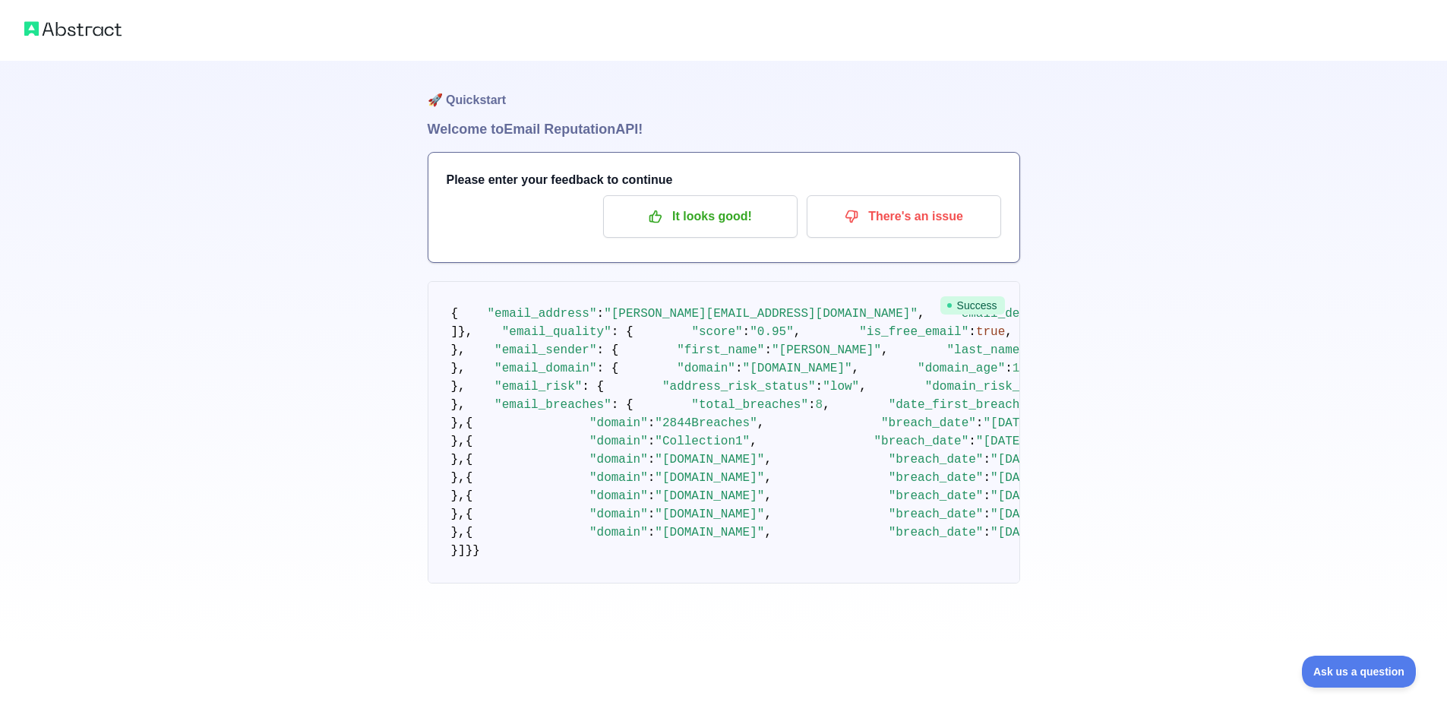 This screenshot has width=1447, height=718. Describe the element at coordinates (998, 387) in the screenshot. I see `span: "domain_risk_status"` at that location.